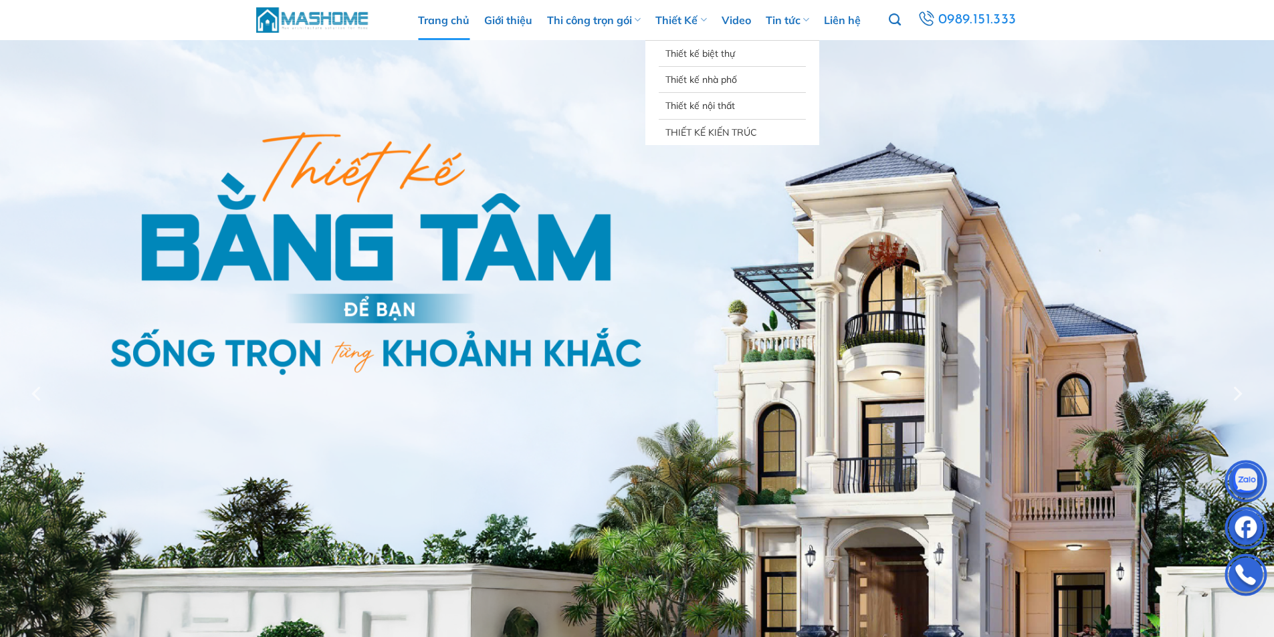 The image size is (1274, 637). I want to click on button: Previous, so click(37, 394).